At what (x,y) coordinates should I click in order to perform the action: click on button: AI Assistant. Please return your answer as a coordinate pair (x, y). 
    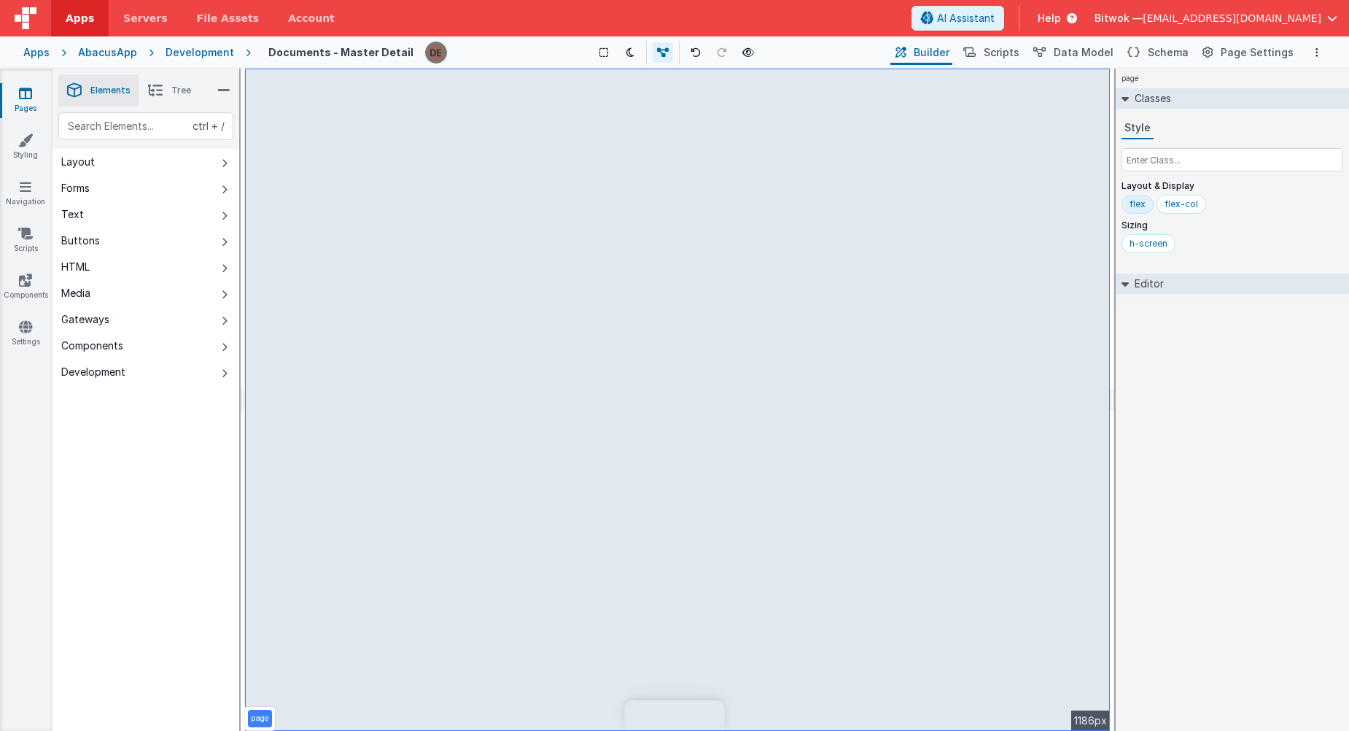
    Looking at the image, I should click on (958, 18).